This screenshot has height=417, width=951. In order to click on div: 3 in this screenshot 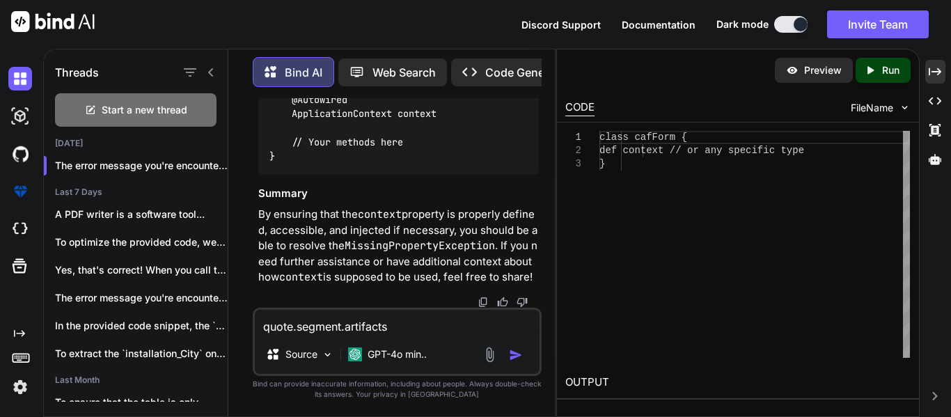, I will do `click(573, 164)`.